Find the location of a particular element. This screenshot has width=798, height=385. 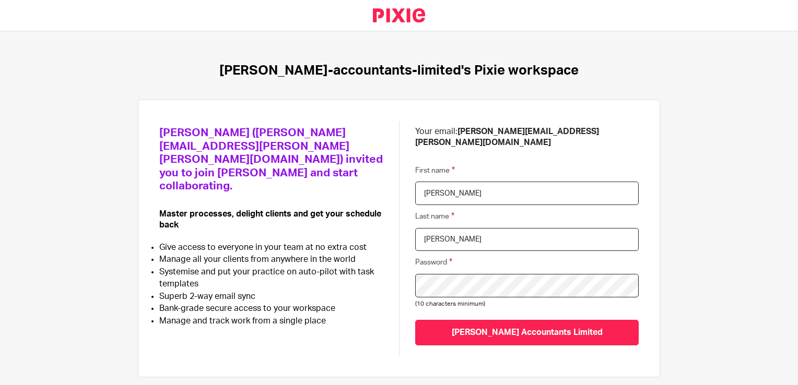

li: Give access to everyone in your team at no extra cost is located at coordinates (271, 248).